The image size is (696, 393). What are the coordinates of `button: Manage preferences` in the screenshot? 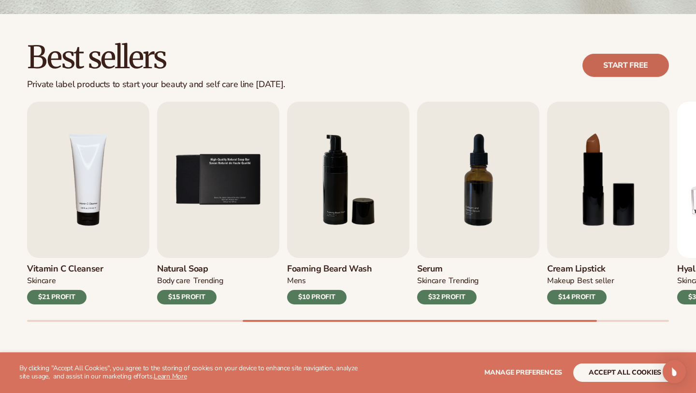 It's located at (523, 372).